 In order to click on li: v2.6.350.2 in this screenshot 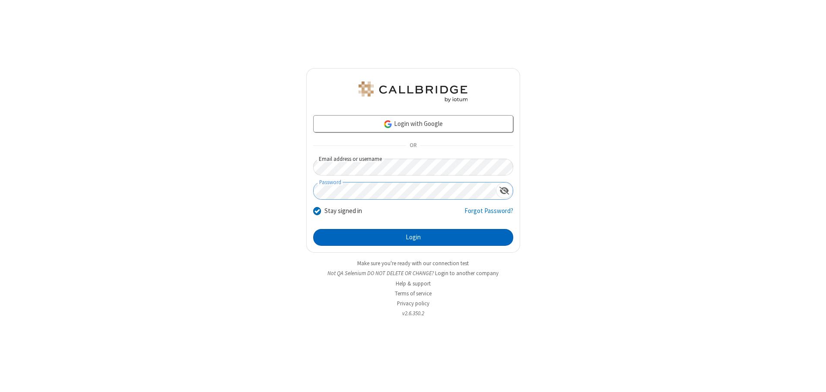, I will do `click(413, 313)`.